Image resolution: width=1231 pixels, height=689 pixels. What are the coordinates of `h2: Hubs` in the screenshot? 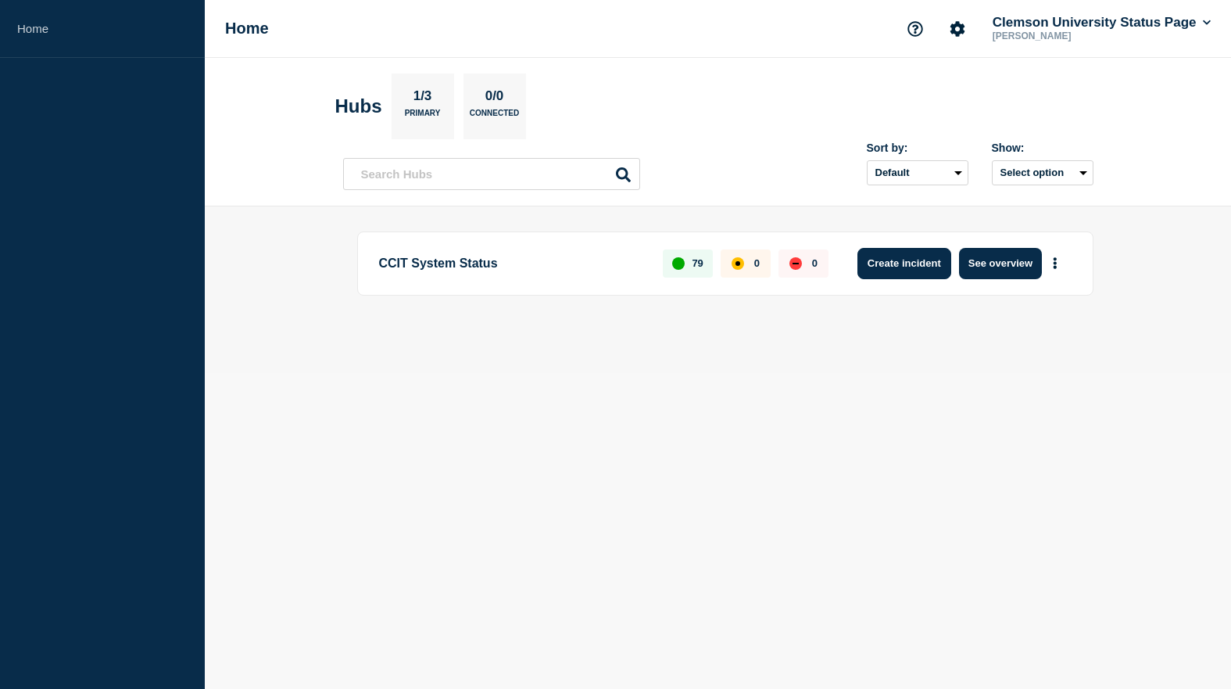 It's located at (359, 106).